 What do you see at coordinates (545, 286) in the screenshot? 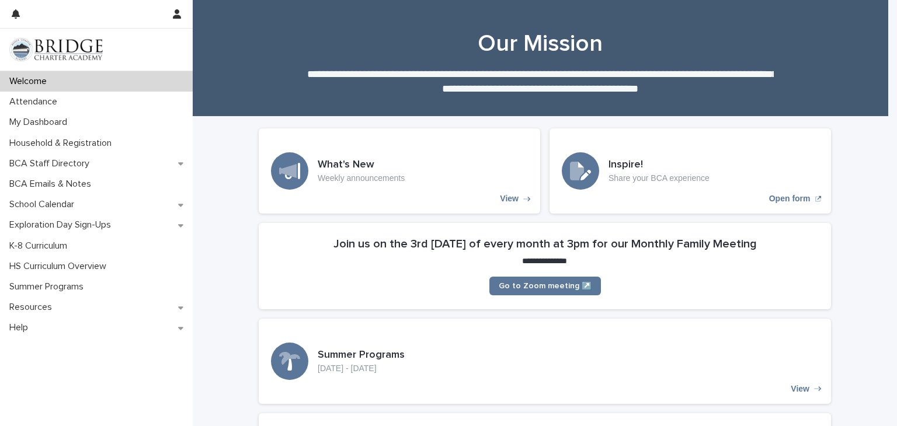
I see `a: Go to Zoom meeting ↗️` at bounding box center [545, 286].